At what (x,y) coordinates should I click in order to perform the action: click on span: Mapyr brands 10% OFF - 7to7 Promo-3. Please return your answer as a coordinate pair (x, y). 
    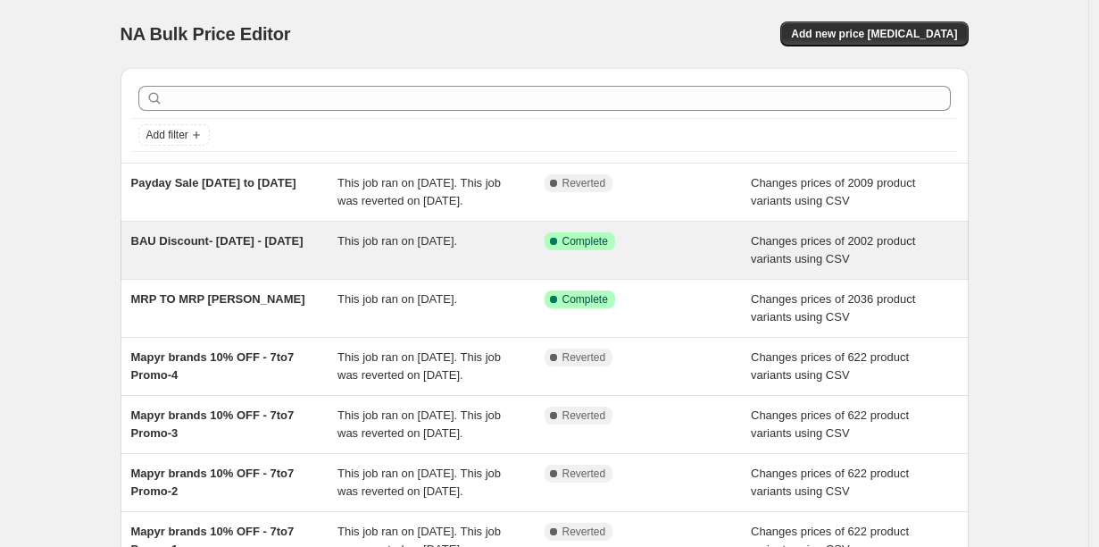
    Looking at the image, I should click on (213, 423).